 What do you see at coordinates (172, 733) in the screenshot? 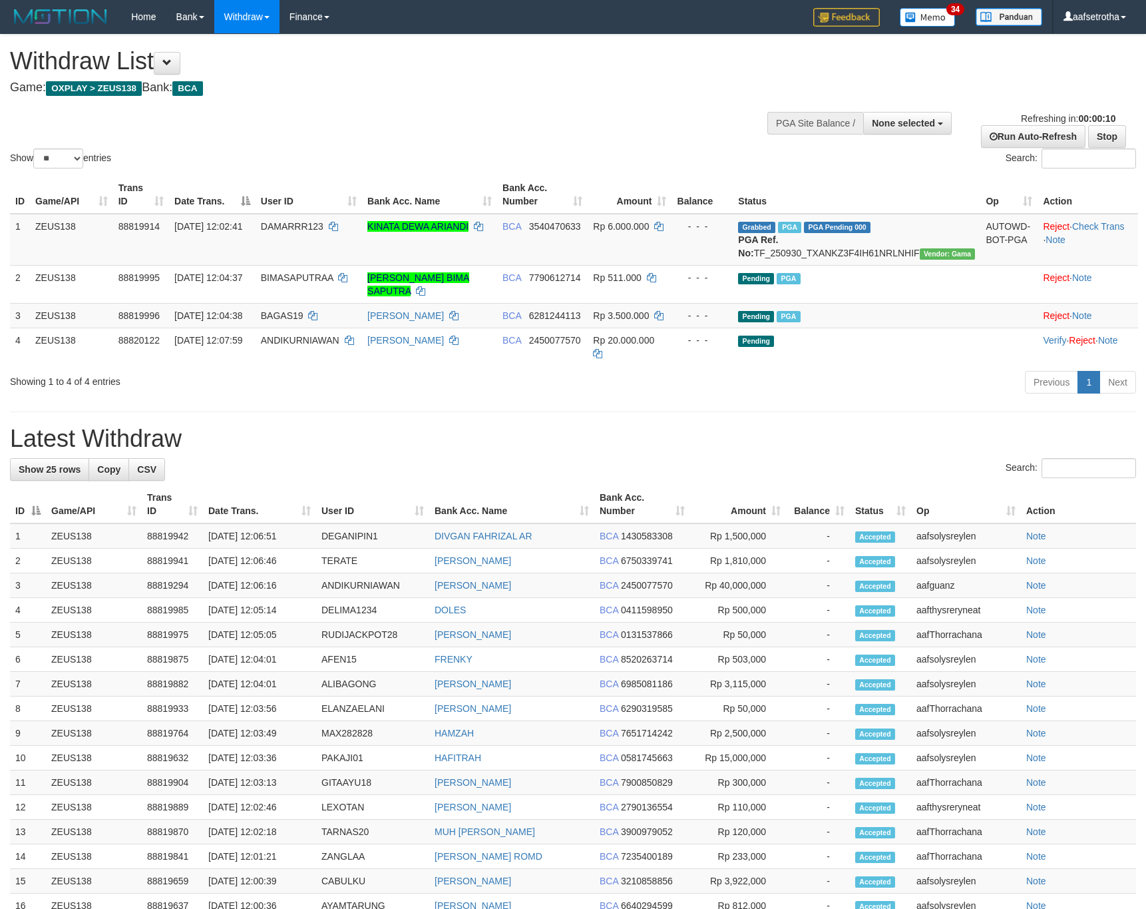
I see `td: 88819764` at bounding box center [172, 733].